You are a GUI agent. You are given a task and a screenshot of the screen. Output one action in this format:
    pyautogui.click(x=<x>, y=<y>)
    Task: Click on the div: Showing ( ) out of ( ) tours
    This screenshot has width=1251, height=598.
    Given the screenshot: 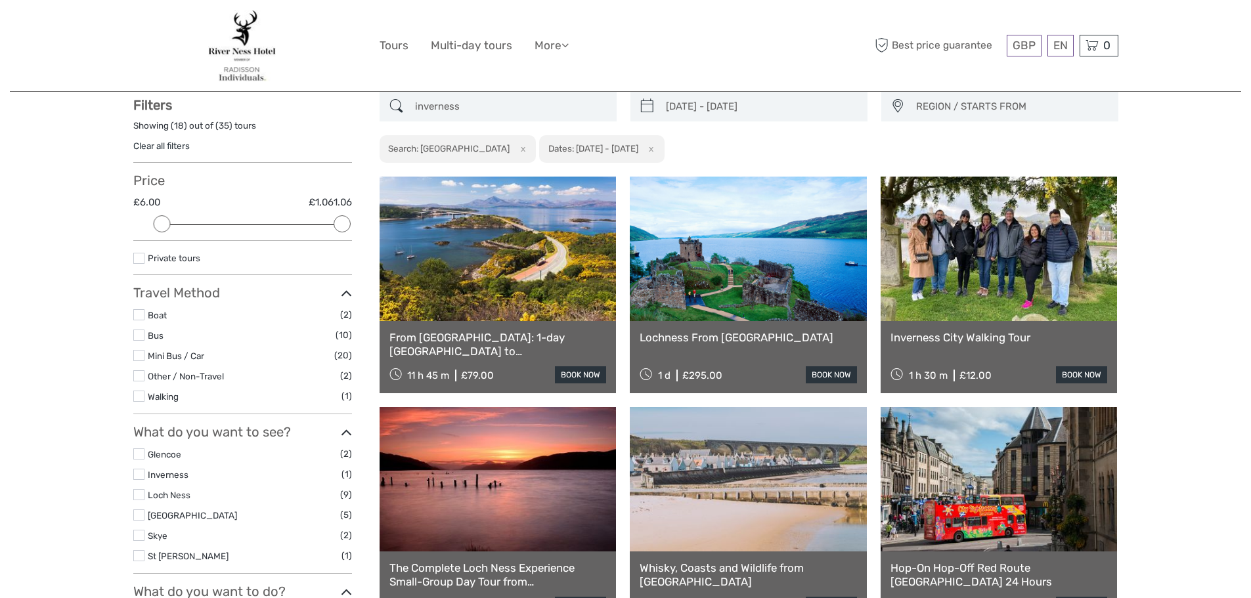 What is the action you would take?
    pyautogui.click(x=242, y=129)
    